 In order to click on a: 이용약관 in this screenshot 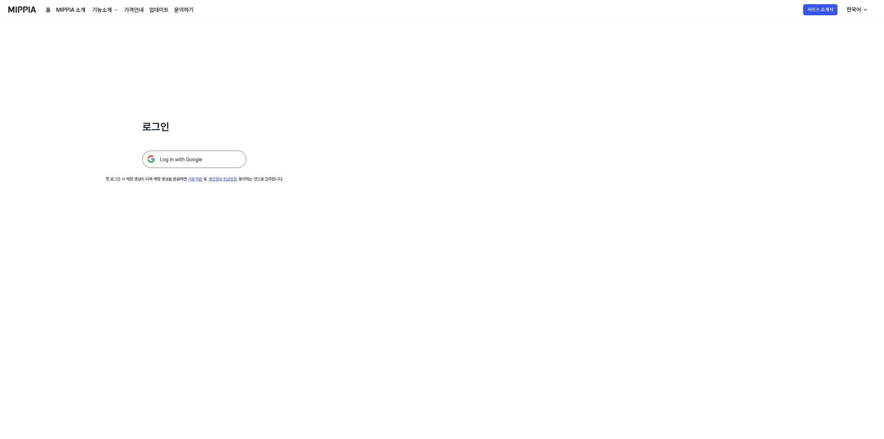, I will do `click(195, 179)`.